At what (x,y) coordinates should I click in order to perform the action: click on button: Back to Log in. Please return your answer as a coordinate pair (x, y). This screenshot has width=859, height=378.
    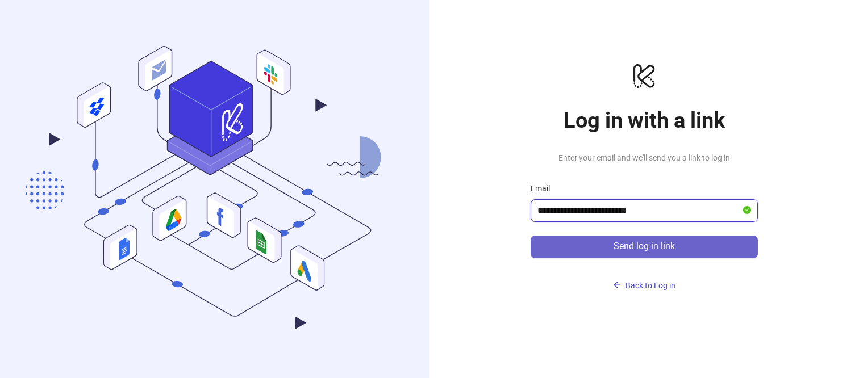
    Looking at the image, I should click on (644, 286).